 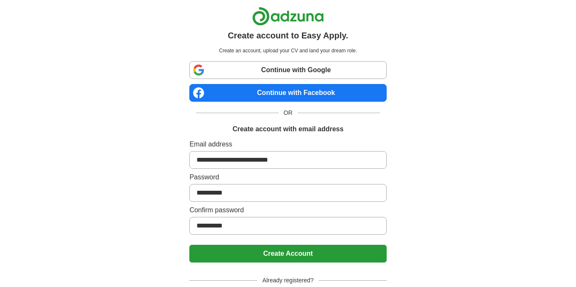 What do you see at coordinates (288, 35) in the screenshot?
I see `h1: Create account to Easy Apply.` at bounding box center [288, 35].